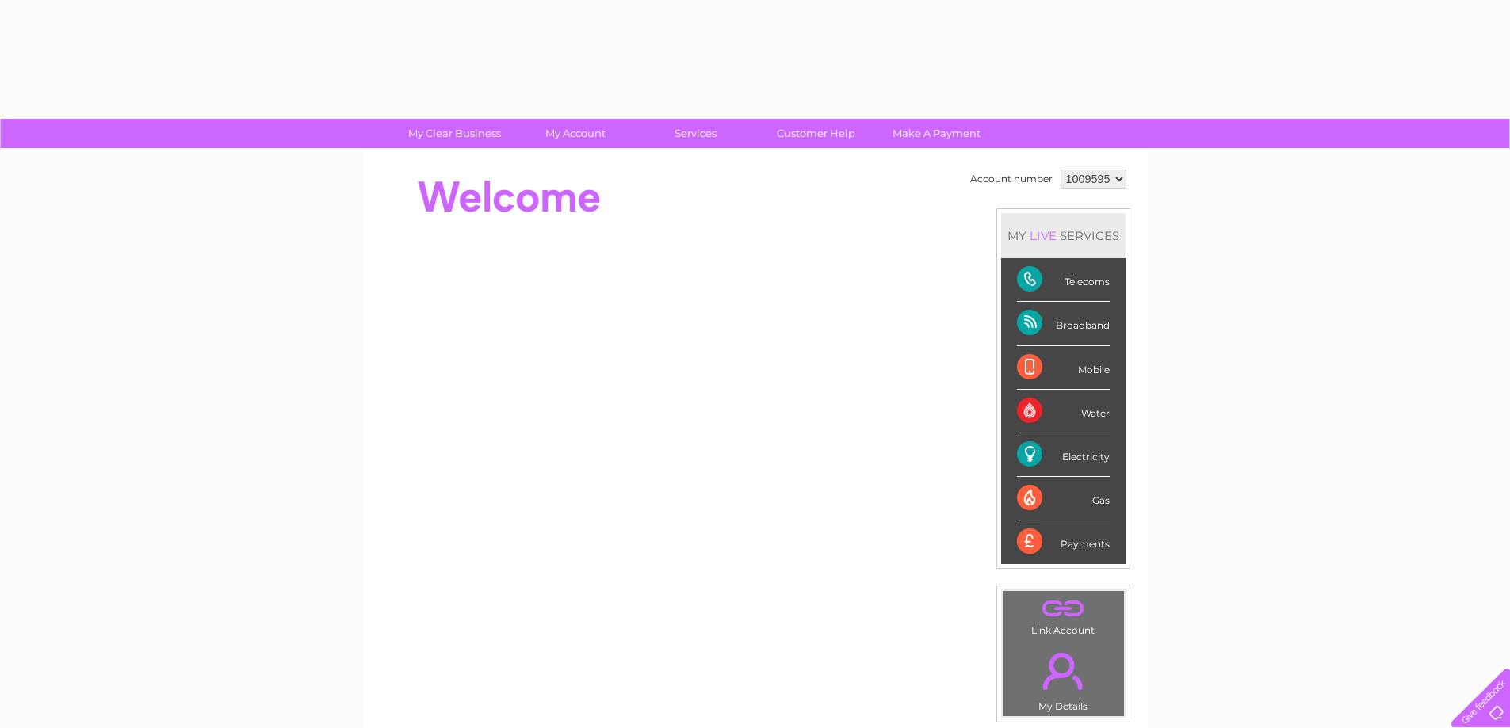 This screenshot has width=1510, height=728. Describe the element at coordinates (1063, 235) in the screenshot. I see `div: MY SERVICES` at that location.